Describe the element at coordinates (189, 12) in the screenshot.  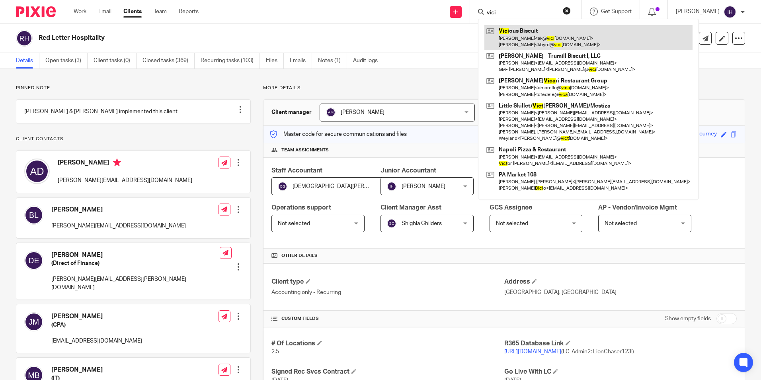
I see `a: Reports` at that location.